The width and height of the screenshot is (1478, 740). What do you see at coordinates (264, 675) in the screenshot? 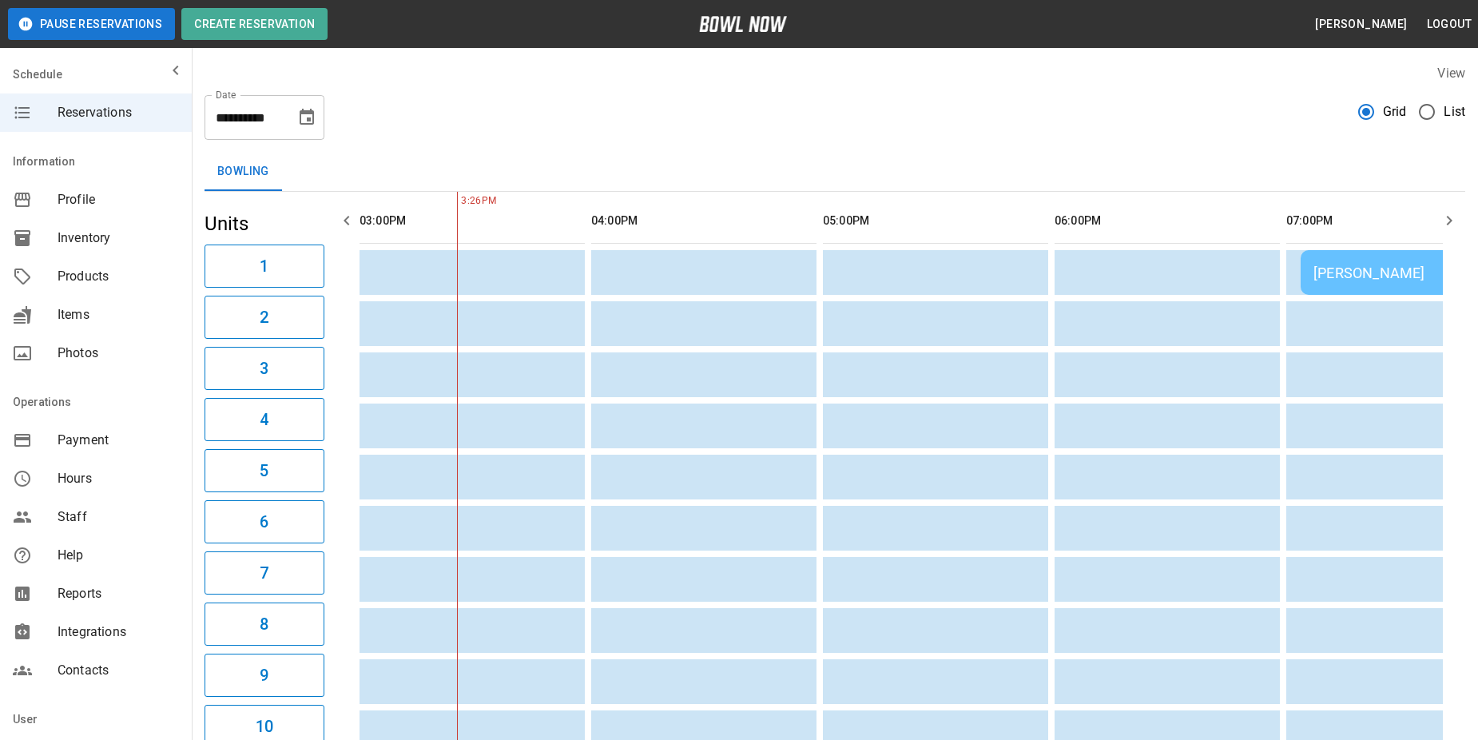
I see `h6: 9` at bounding box center [264, 675].